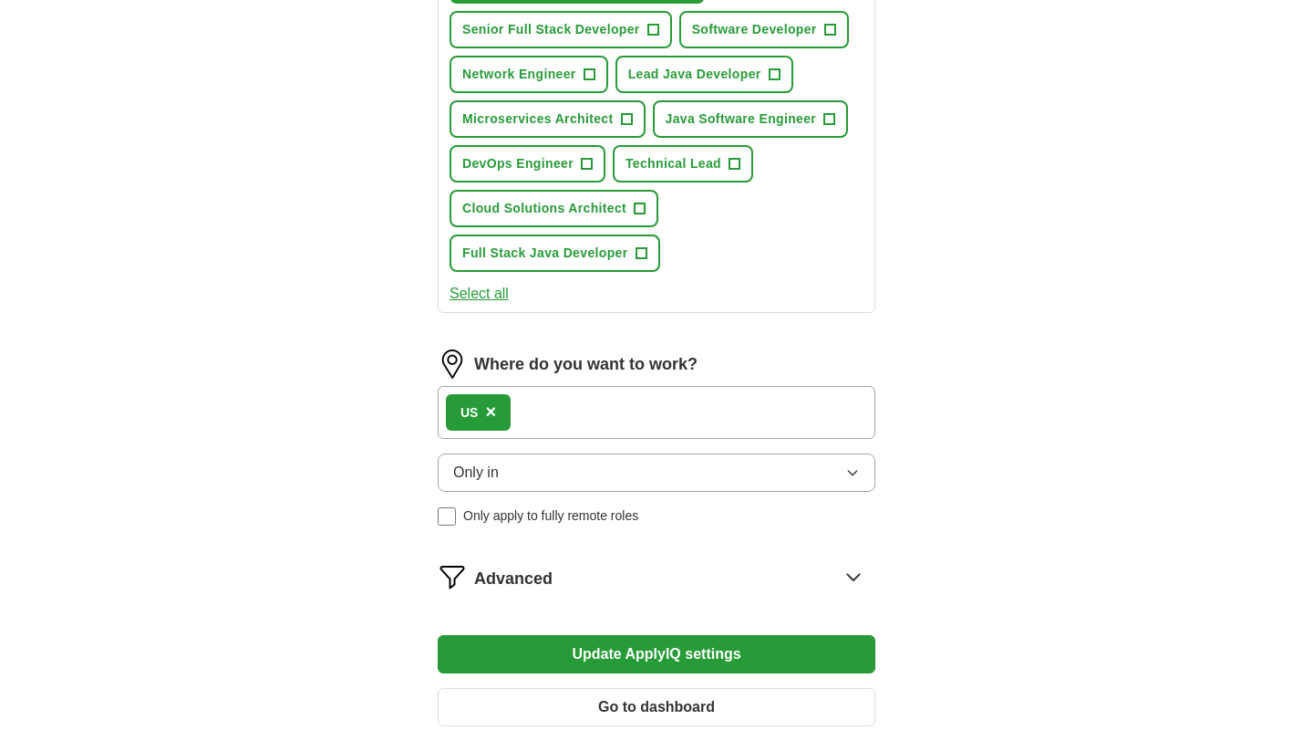 This screenshot has height=741, width=1313. I want to click on div: US, so click(469, 412).